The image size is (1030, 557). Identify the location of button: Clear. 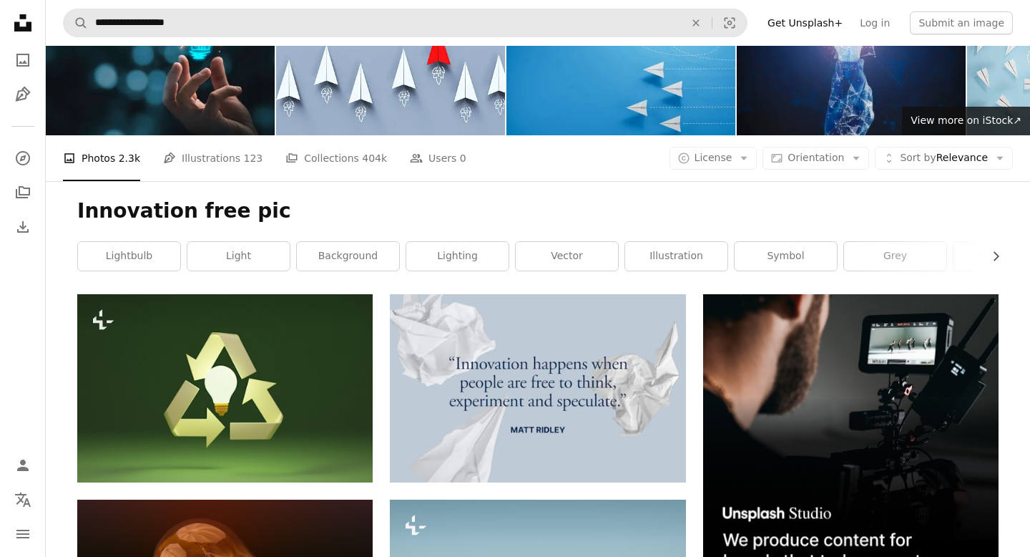
(696, 23).